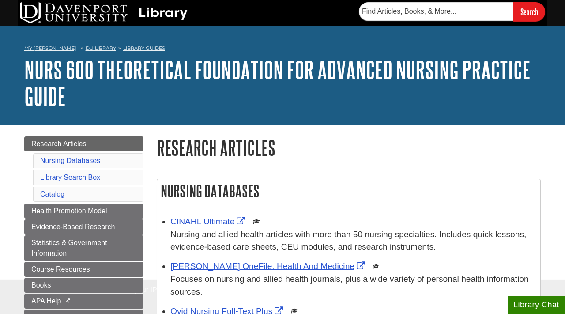 The image size is (565, 314). Describe the element at coordinates (69, 247) in the screenshot. I see `span: Statistics & Government Information` at that location.